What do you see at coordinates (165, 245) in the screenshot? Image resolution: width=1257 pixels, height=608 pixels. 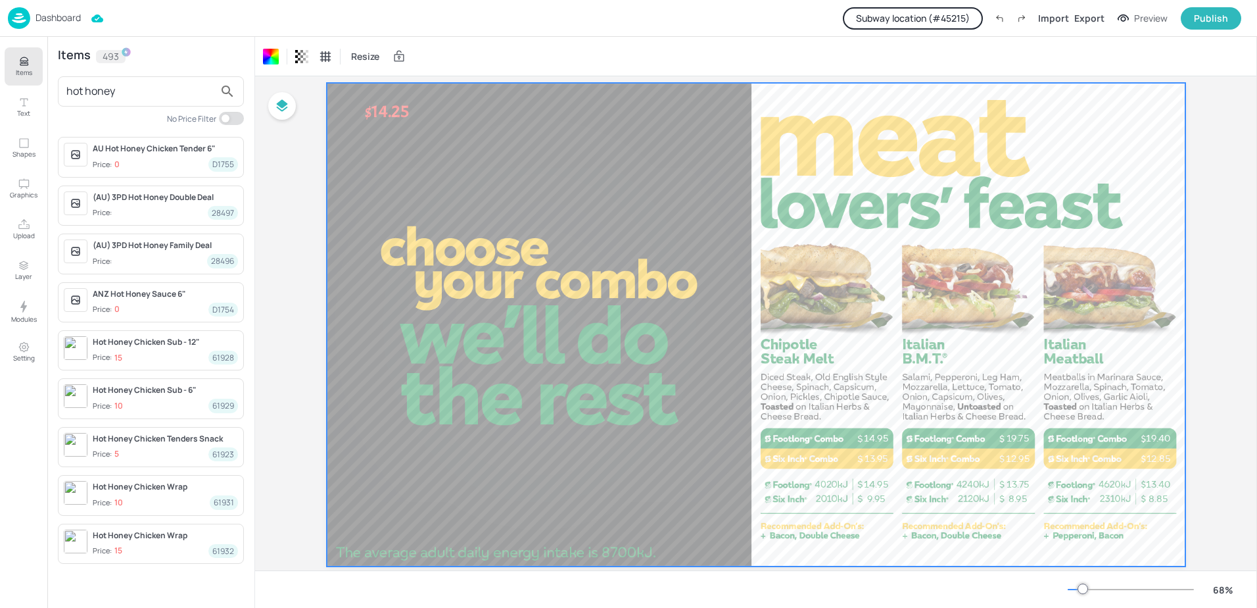 I see `div: (AU) 3PD Hot Honey Family Deal` at bounding box center [165, 245].